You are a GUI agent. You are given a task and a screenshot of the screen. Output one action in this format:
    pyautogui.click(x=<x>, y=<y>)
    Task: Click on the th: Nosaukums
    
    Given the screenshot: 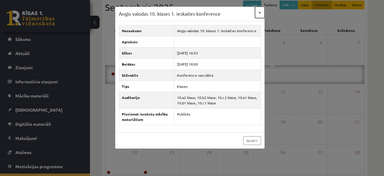 What is the action you would take?
    pyautogui.click(x=146, y=30)
    